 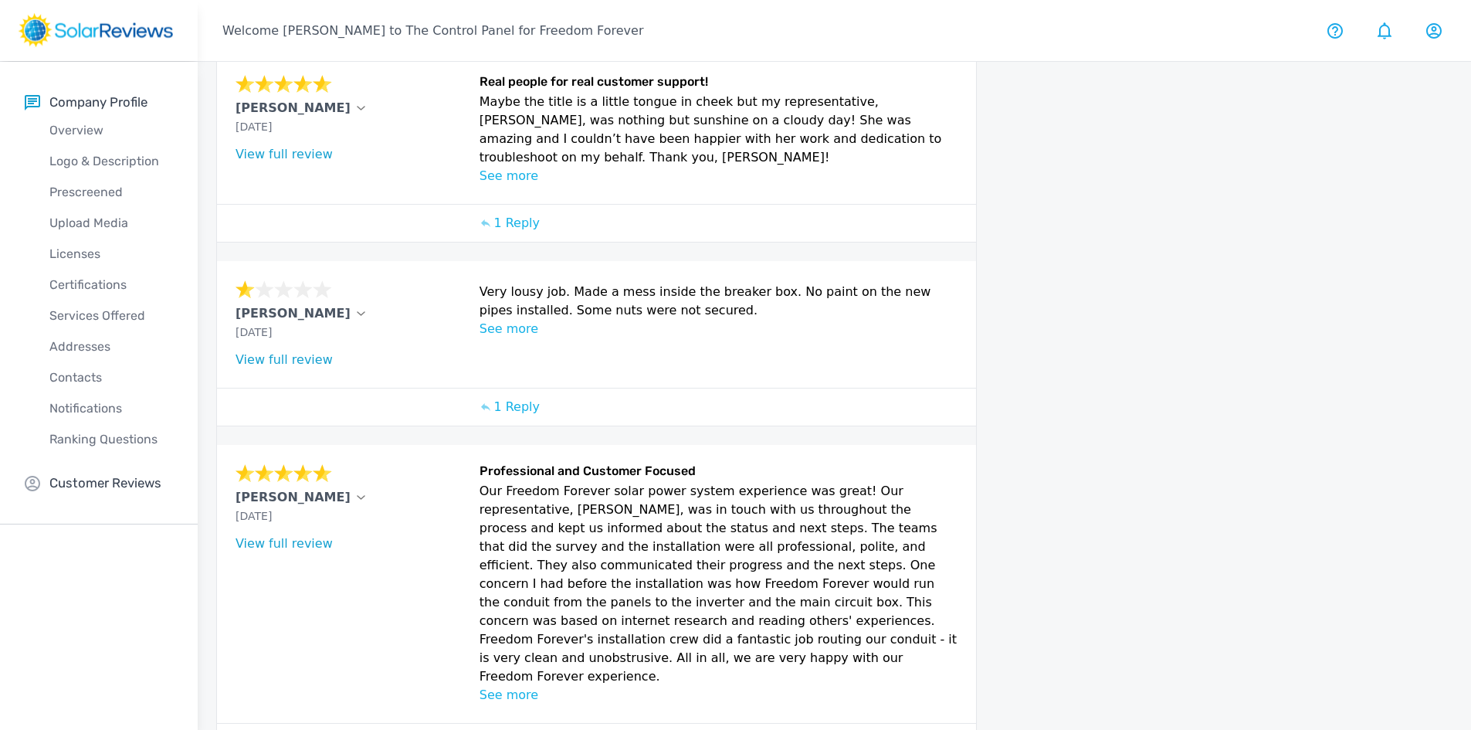 What do you see at coordinates (111, 378) in the screenshot?
I see `p: Contacts` at bounding box center [111, 378].